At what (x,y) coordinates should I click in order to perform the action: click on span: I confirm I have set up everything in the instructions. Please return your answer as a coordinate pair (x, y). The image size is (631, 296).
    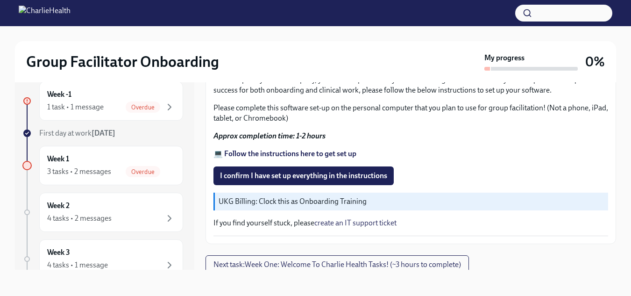
    Looking at the image, I should click on (304, 176).